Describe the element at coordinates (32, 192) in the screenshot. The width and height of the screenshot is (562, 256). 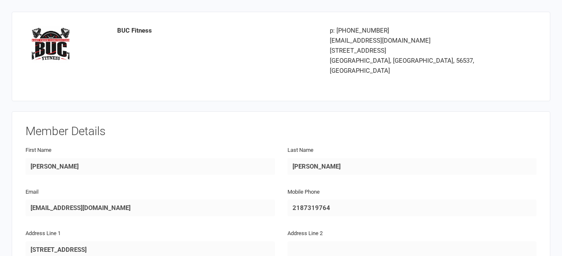
I see `label: Email` at that location.